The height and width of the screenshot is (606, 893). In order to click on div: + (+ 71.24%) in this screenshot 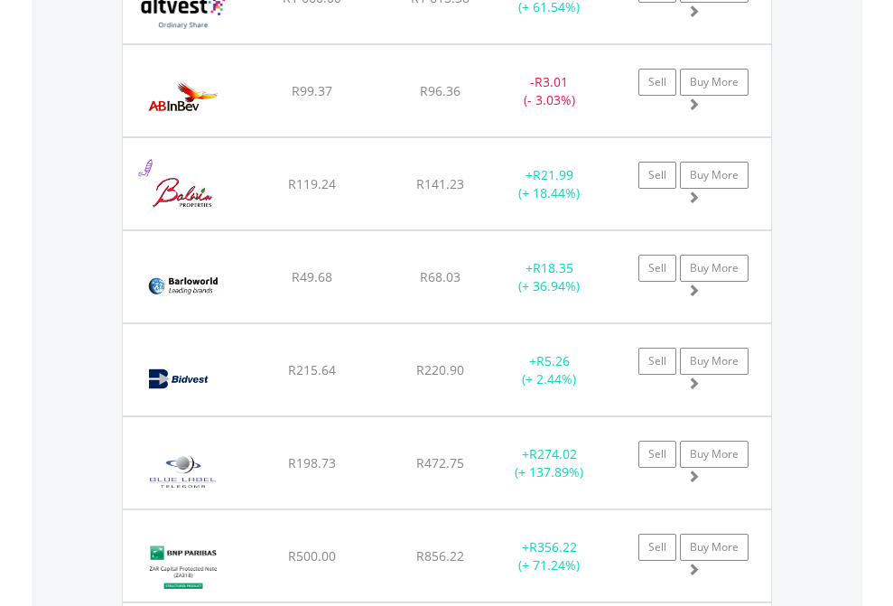, I will do `click(549, 556)`.